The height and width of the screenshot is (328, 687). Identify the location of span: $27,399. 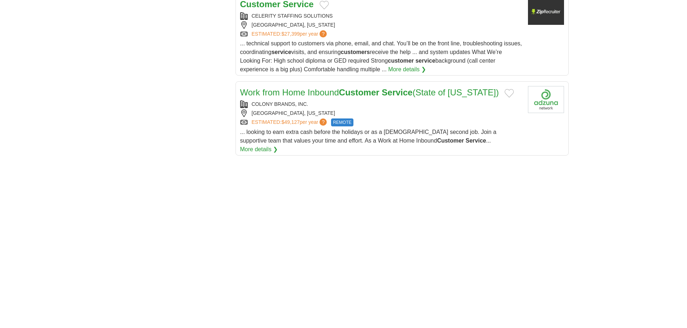
(290, 34).